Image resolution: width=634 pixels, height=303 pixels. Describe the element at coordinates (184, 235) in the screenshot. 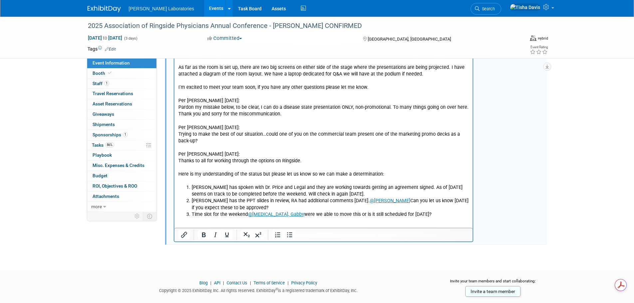

I see `button: Insert/edit link` at that location.